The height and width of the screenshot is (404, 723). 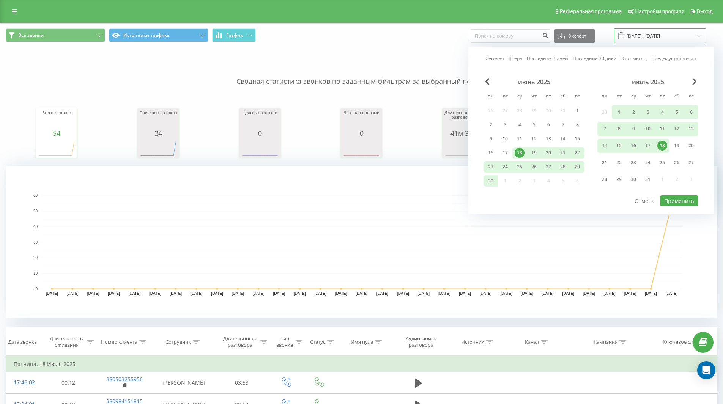 I want to click on div: пн 16 июня 2025 г., so click(x=491, y=153).